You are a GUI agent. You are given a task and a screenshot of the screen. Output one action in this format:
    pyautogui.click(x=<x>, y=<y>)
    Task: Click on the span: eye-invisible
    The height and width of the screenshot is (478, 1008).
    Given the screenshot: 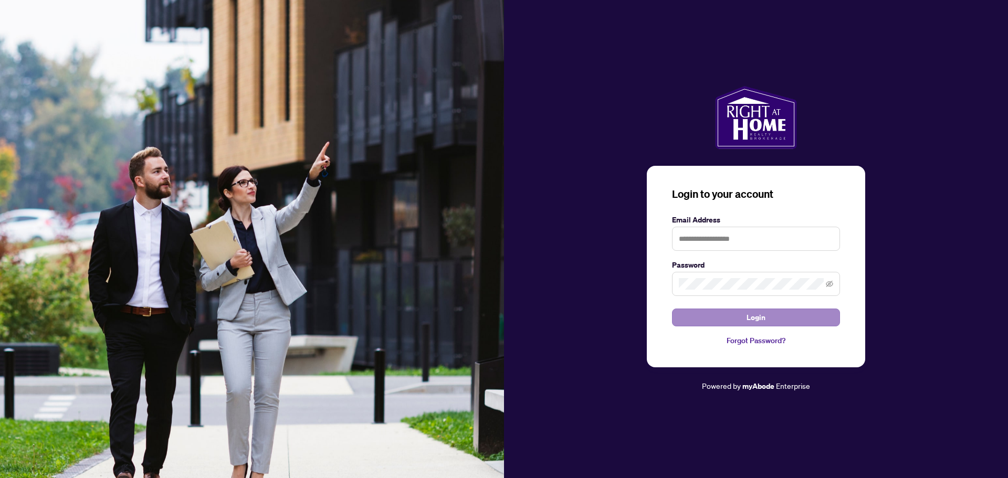 What is the action you would take?
    pyautogui.click(x=830, y=284)
    